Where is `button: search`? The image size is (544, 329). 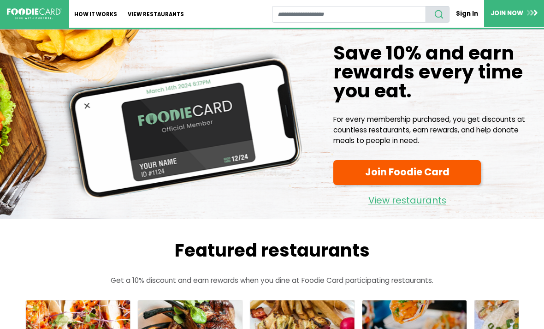 button: search is located at coordinates (438, 14).